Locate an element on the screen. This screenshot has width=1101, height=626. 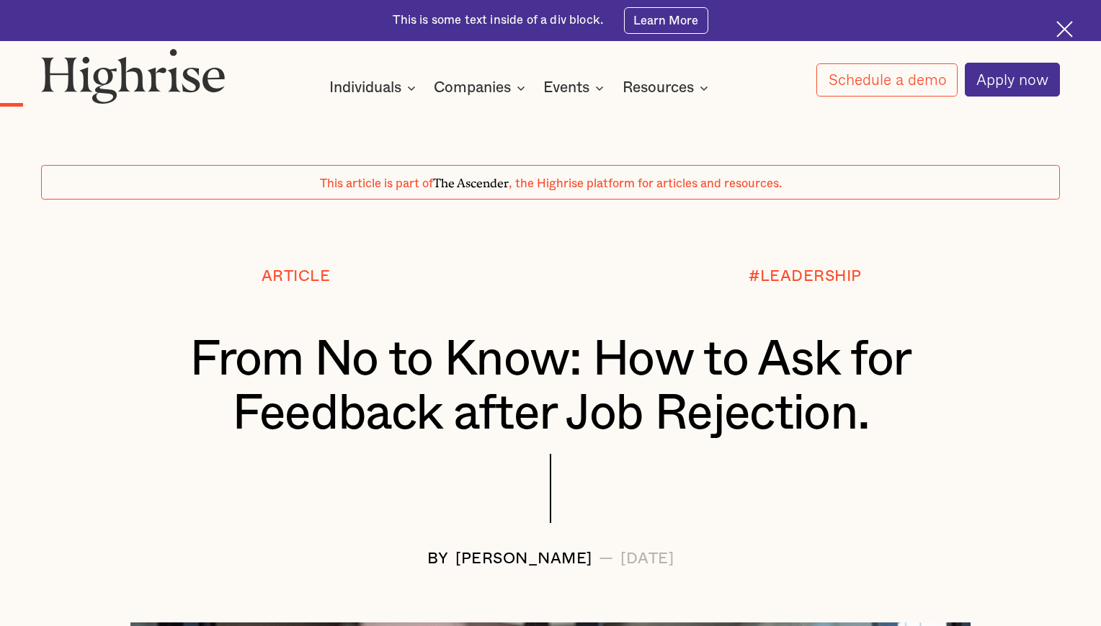
img: Highrise logo is located at coordinates (133, 76).